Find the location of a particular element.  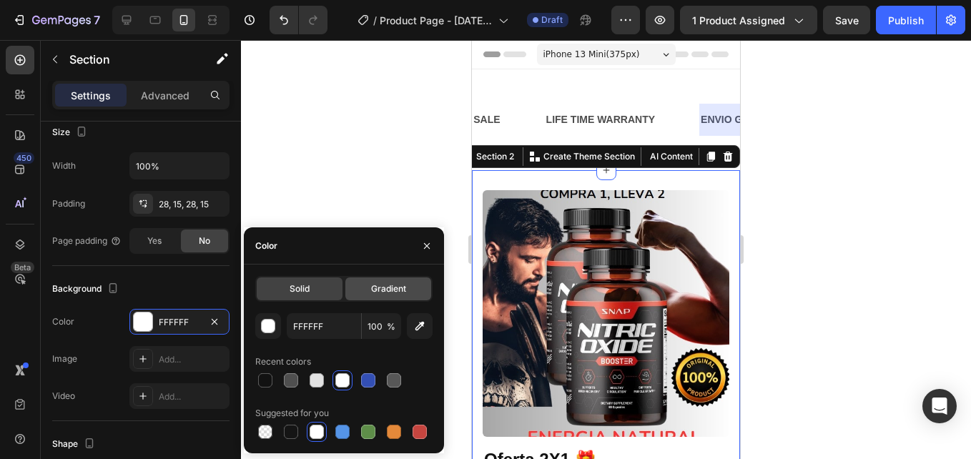

div: Section 2 is located at coordinates (23, 117).